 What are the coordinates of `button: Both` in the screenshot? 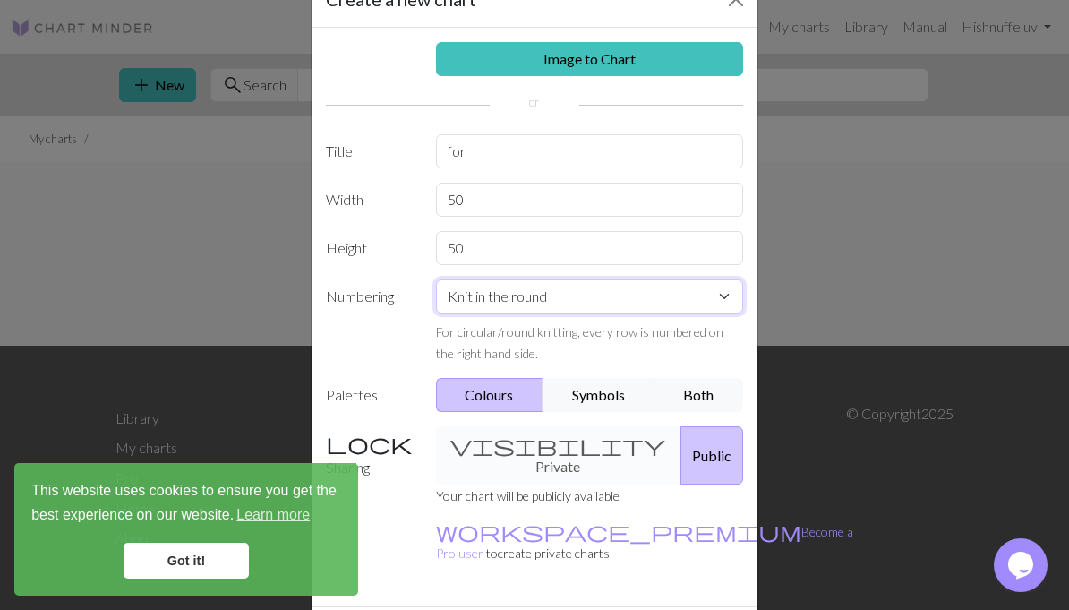 It's located at (700, 395).